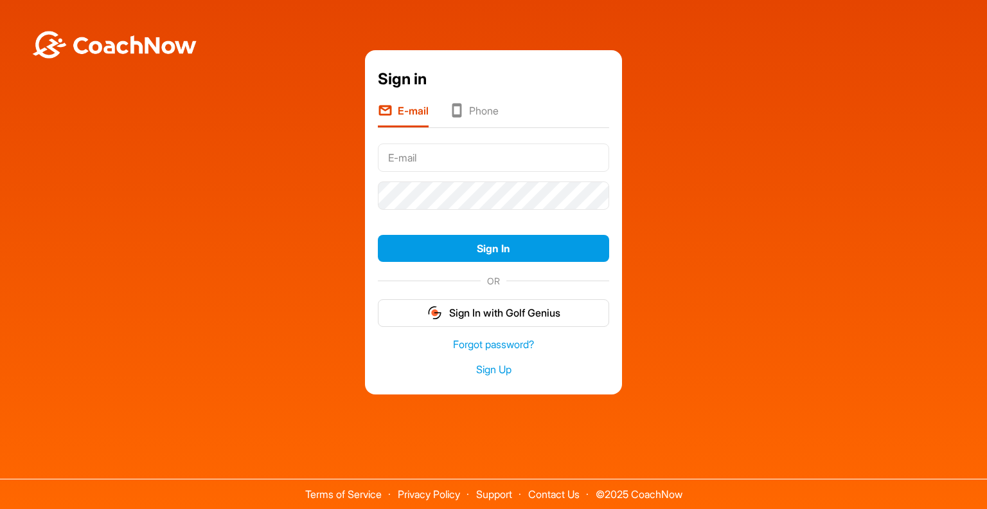  Describe the element at coordinates (494, 494) in the screenshot. I see `a: Support` at that location.